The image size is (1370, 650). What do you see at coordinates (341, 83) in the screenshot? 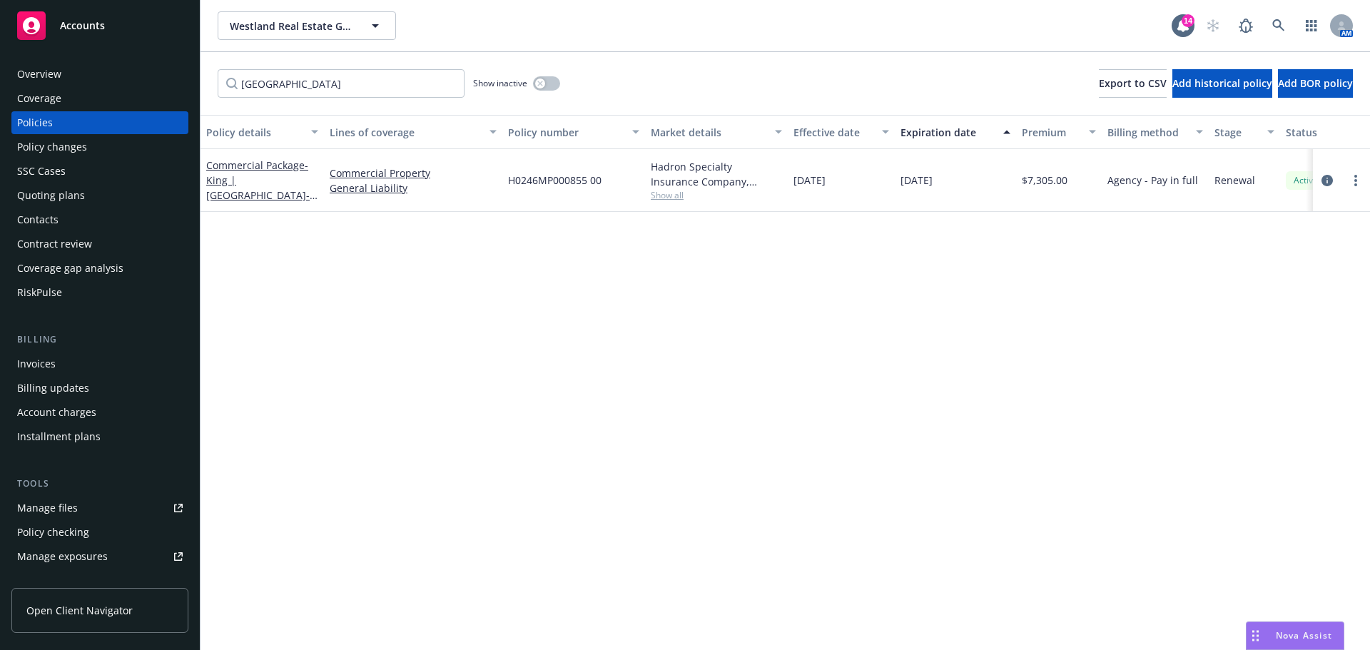
I see `input: Filter by keyword...` at bounding box center [341, 83].